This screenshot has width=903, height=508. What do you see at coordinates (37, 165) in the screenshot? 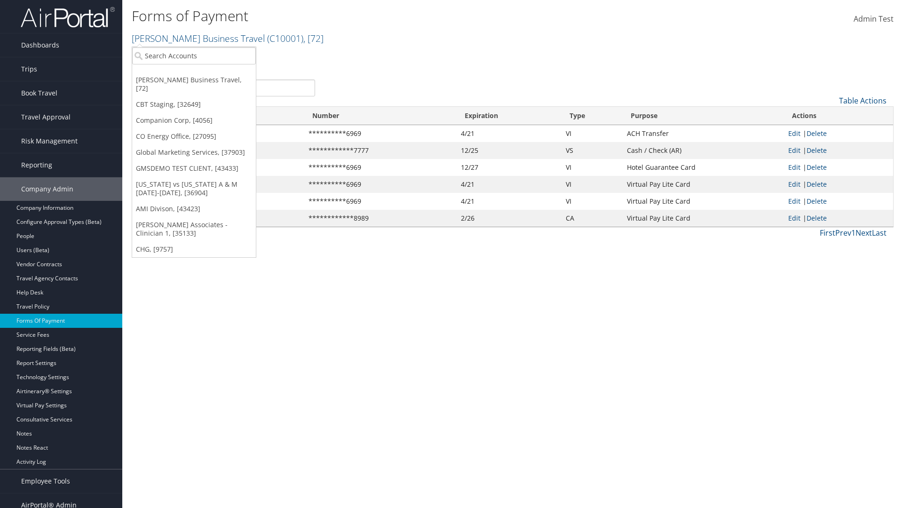
I see `span: Reporting` at bounding box center [37, 165].